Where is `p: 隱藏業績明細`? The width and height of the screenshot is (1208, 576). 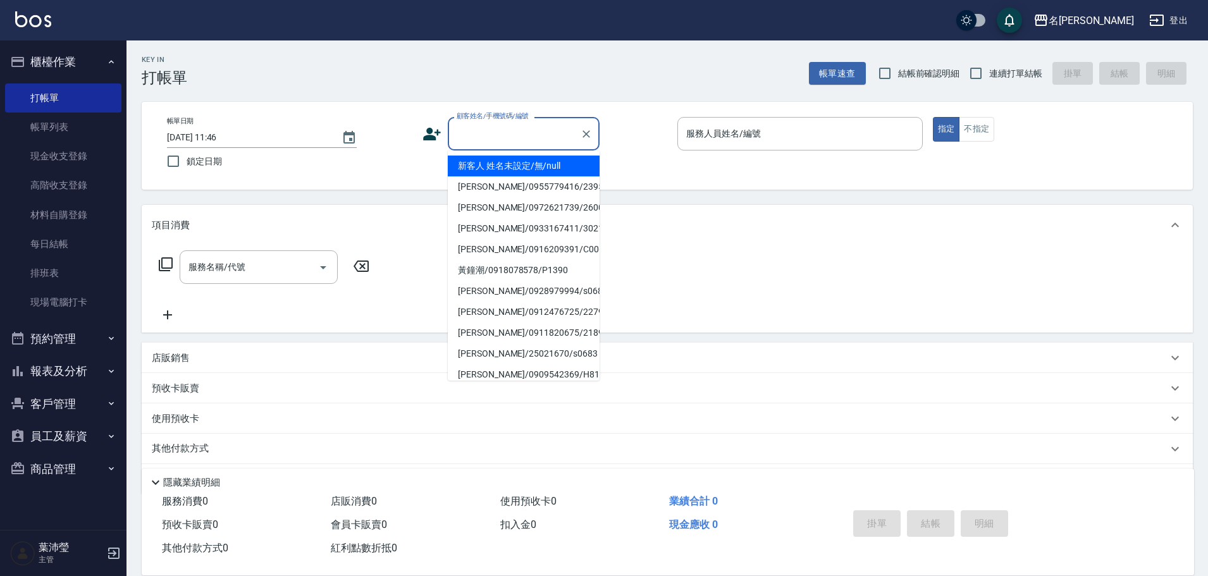
p: 隱藏業績明細 is located at coordinates (192, 483).